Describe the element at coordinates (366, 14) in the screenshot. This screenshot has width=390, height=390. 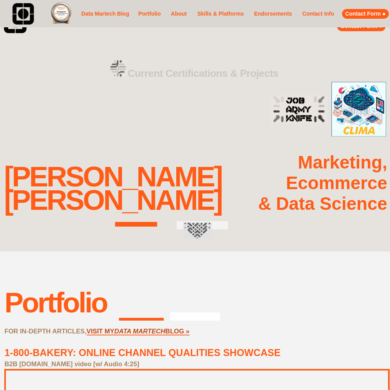
I see `a: Contact Form ●` at that location.